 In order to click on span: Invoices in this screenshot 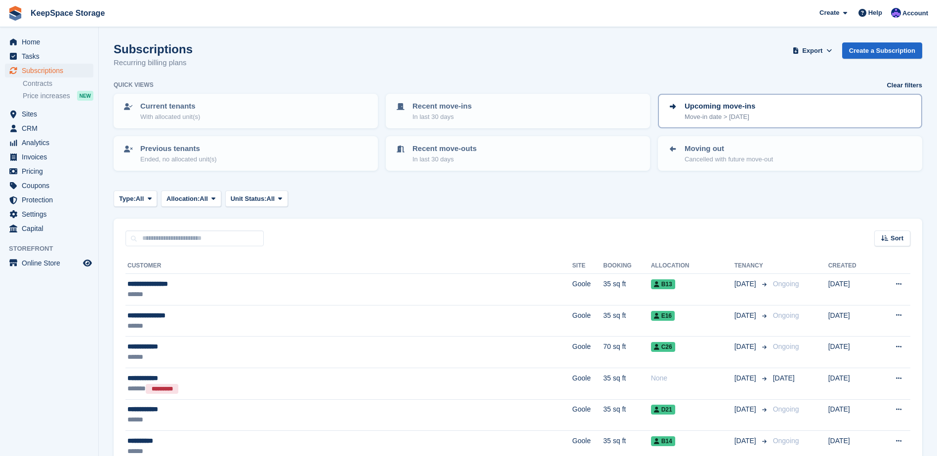, I will do `click(51, 157)`.